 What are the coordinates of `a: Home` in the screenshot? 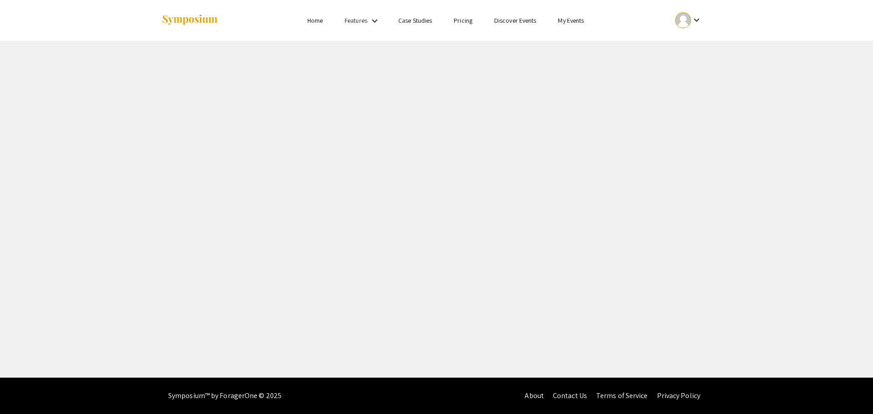 It's located at (315, 20).